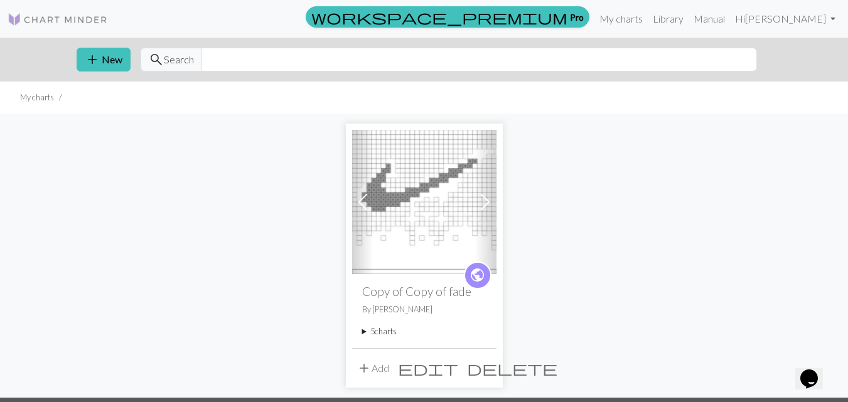  What do you see at coordinates (439, 17) in the screenshot?
I see `span: workspace_premium` at bounding box center [439, 17].